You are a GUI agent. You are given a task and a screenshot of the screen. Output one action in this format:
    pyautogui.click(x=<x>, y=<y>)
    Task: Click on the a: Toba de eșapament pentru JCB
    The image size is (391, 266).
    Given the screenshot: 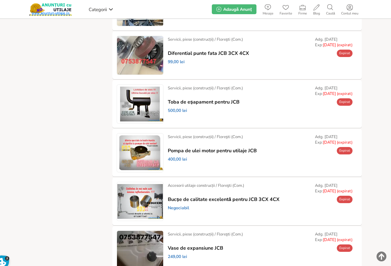 What is the action you would take?
    pyautogui.click(x=204, y=102)
    